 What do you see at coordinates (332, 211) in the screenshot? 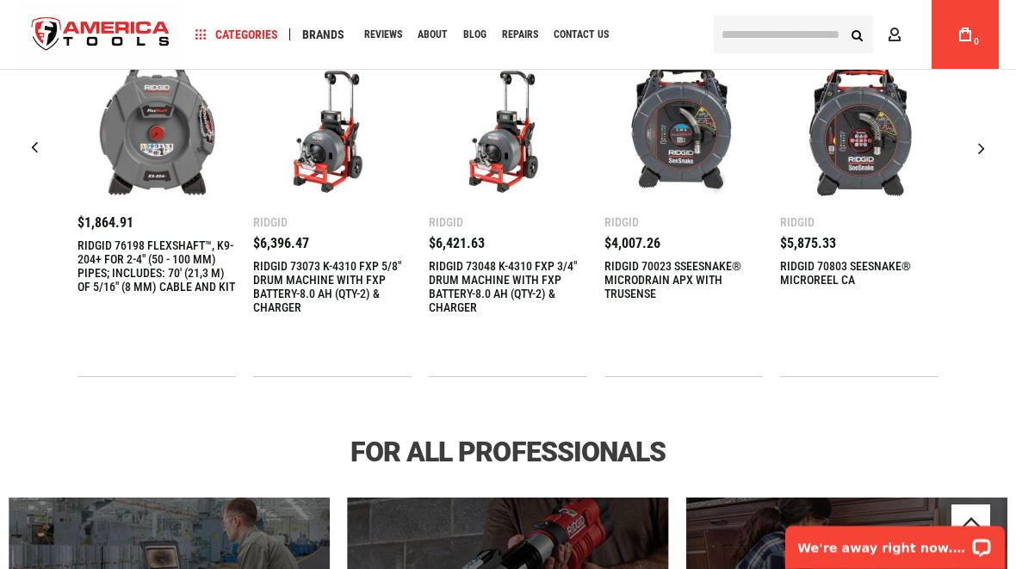
I see `div: 2 / 22` at bounding box center [332, 211].